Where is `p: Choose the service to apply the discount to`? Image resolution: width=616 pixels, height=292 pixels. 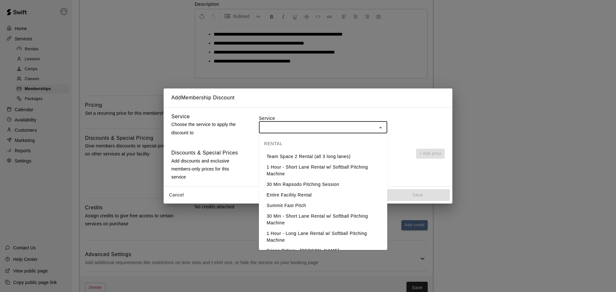 p: Choose the service to apply the discount to is located at coordinates (207, 129).